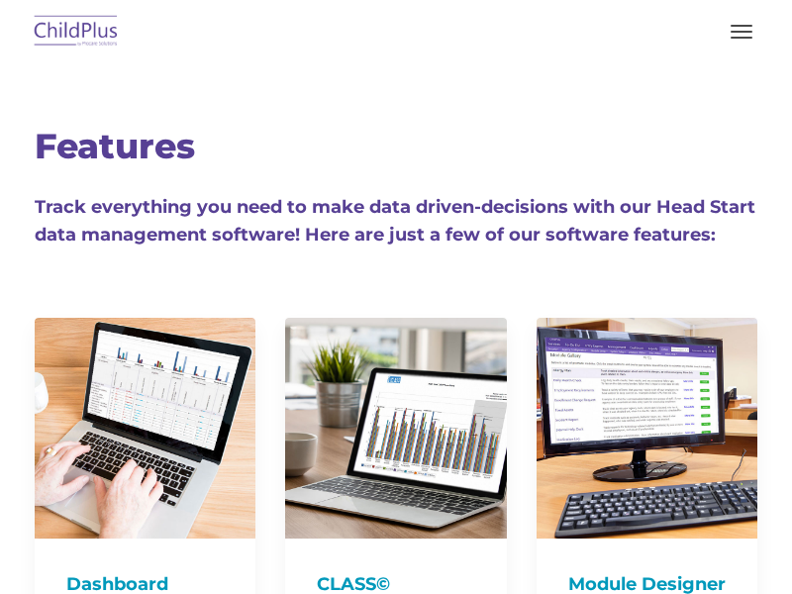  What do you see at coordinates (395, 428) in the screenshot?
I see `img: CLASS-750` at bounding box center [395, 428].